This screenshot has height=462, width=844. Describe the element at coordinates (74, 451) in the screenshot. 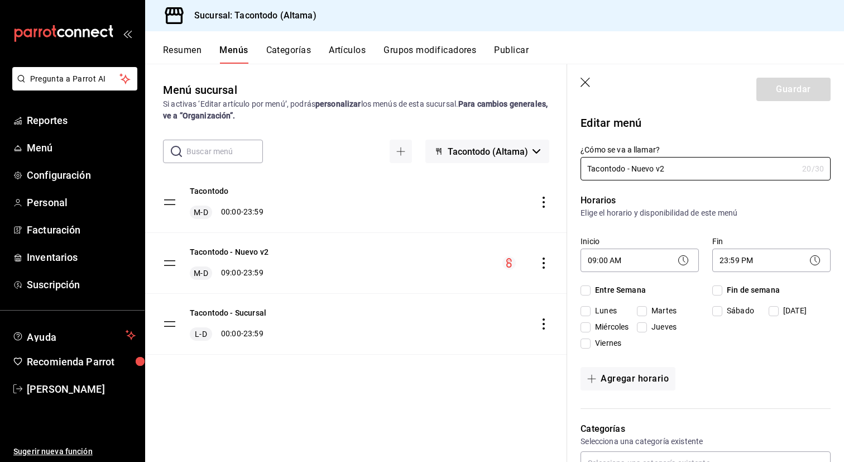

I see `span: Sugerir nueva función` at that location.